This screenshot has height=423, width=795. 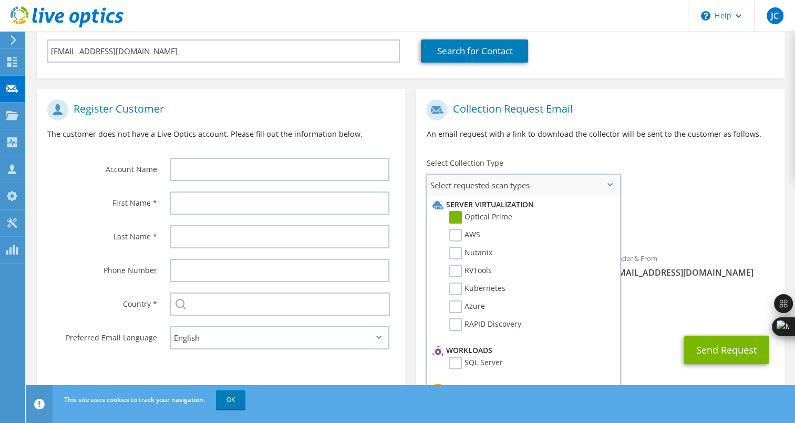 I want to click on label: Phone Number, so click(x=102, y=267).